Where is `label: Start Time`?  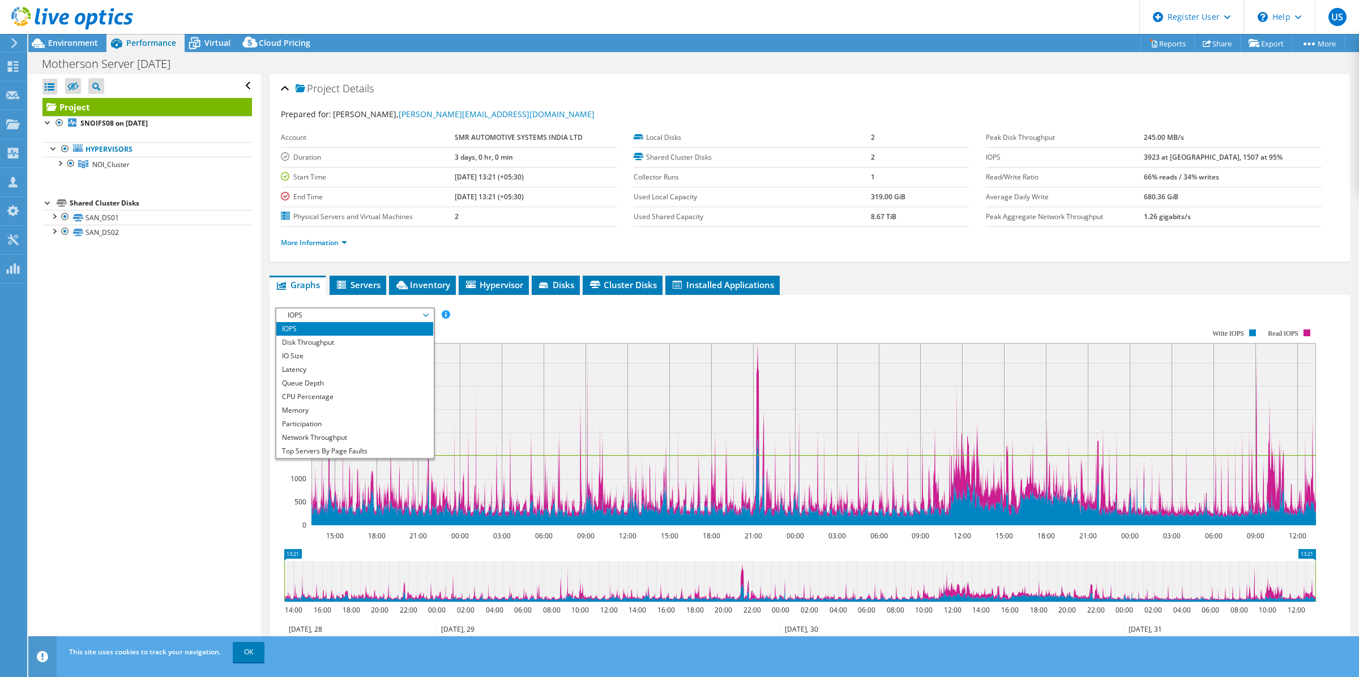 label: Start Time is located at coordinates (367, 177).